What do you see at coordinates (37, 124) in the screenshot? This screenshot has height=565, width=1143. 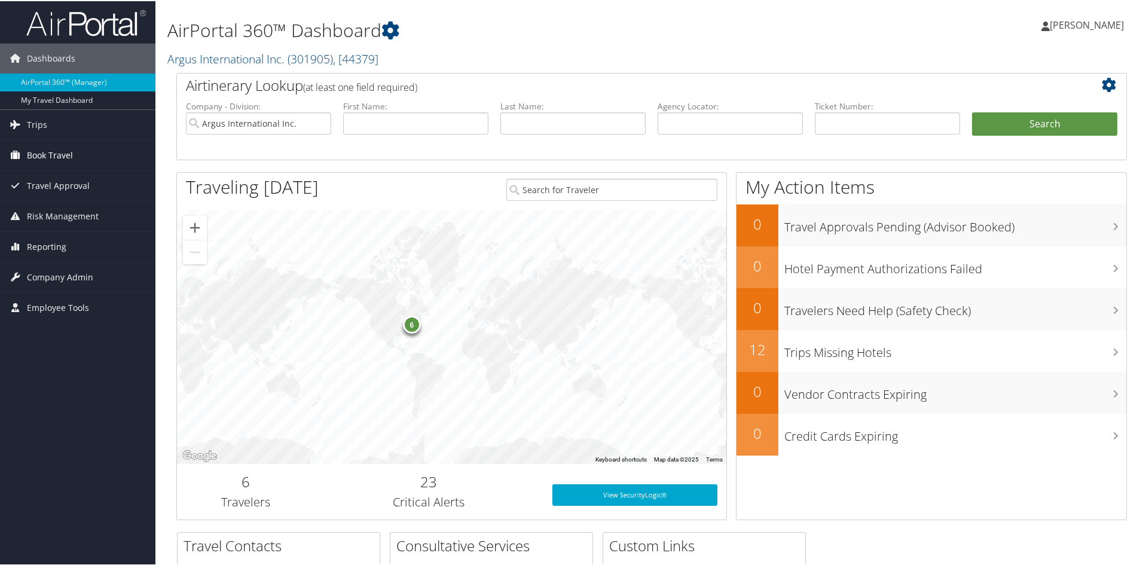 I see `span: Trips` at bounding box center [37, 124].